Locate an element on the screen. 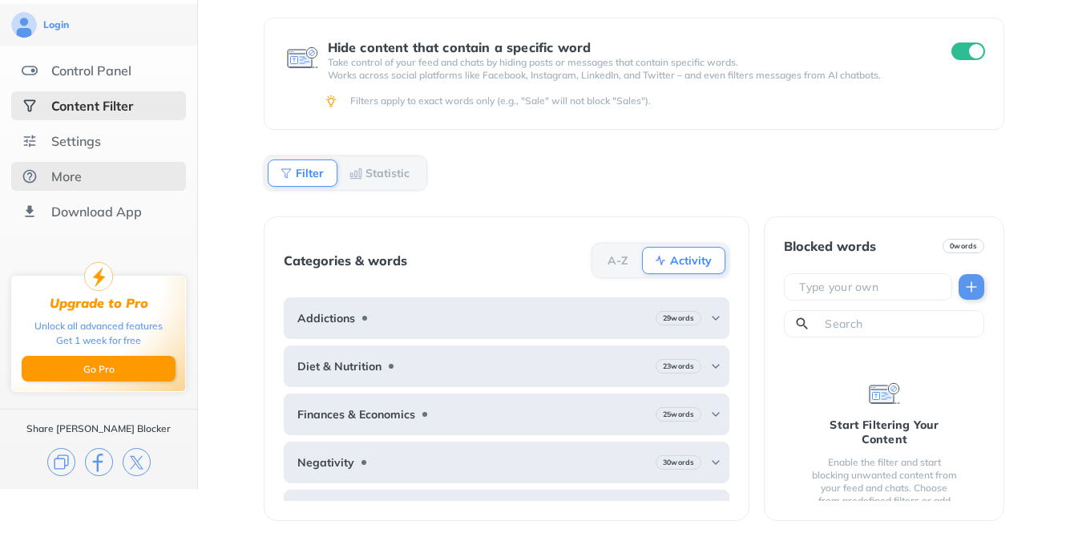 Image resolution: width=1070 pixels, height=537 pixels. div: Filters apply to exact words only (e.g., "Sale" will not block "Sales"). is located at coordinates (666, 101).